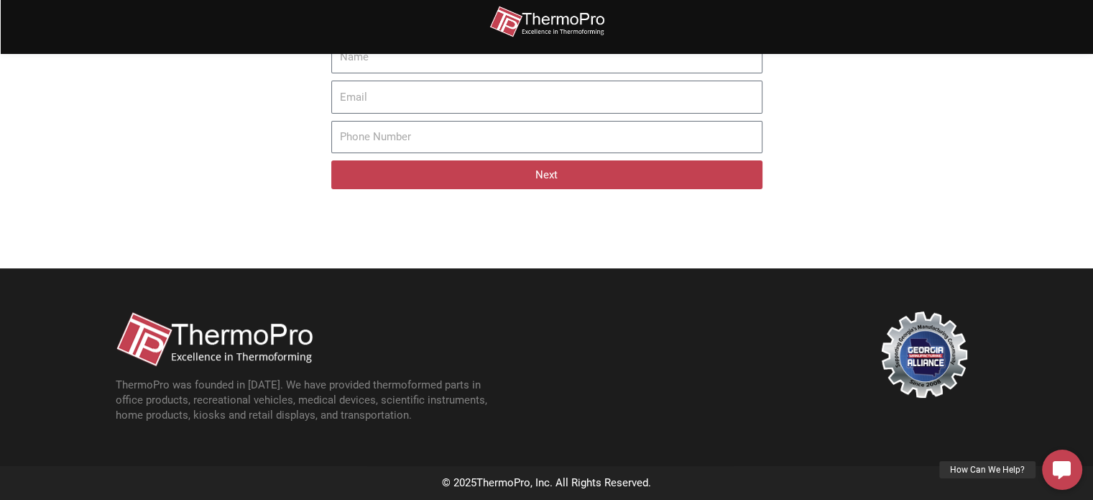 This screenshot has width=1093, height=500. Describe the element at coordinates (547, 137) in the screenshot. I see `input: Phone Number` at that location.